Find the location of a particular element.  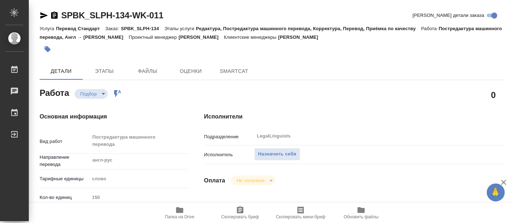

p: Вид работ is located at coordinates (64, 142).